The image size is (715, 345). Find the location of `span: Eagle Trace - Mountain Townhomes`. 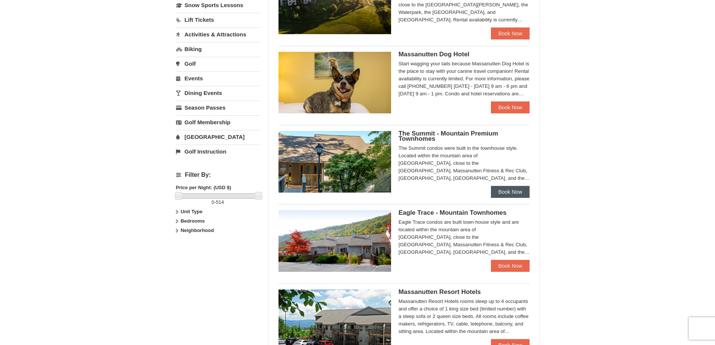

span: Eagle Trace - Mountain Townhomes is located at coordinates (453, 212).